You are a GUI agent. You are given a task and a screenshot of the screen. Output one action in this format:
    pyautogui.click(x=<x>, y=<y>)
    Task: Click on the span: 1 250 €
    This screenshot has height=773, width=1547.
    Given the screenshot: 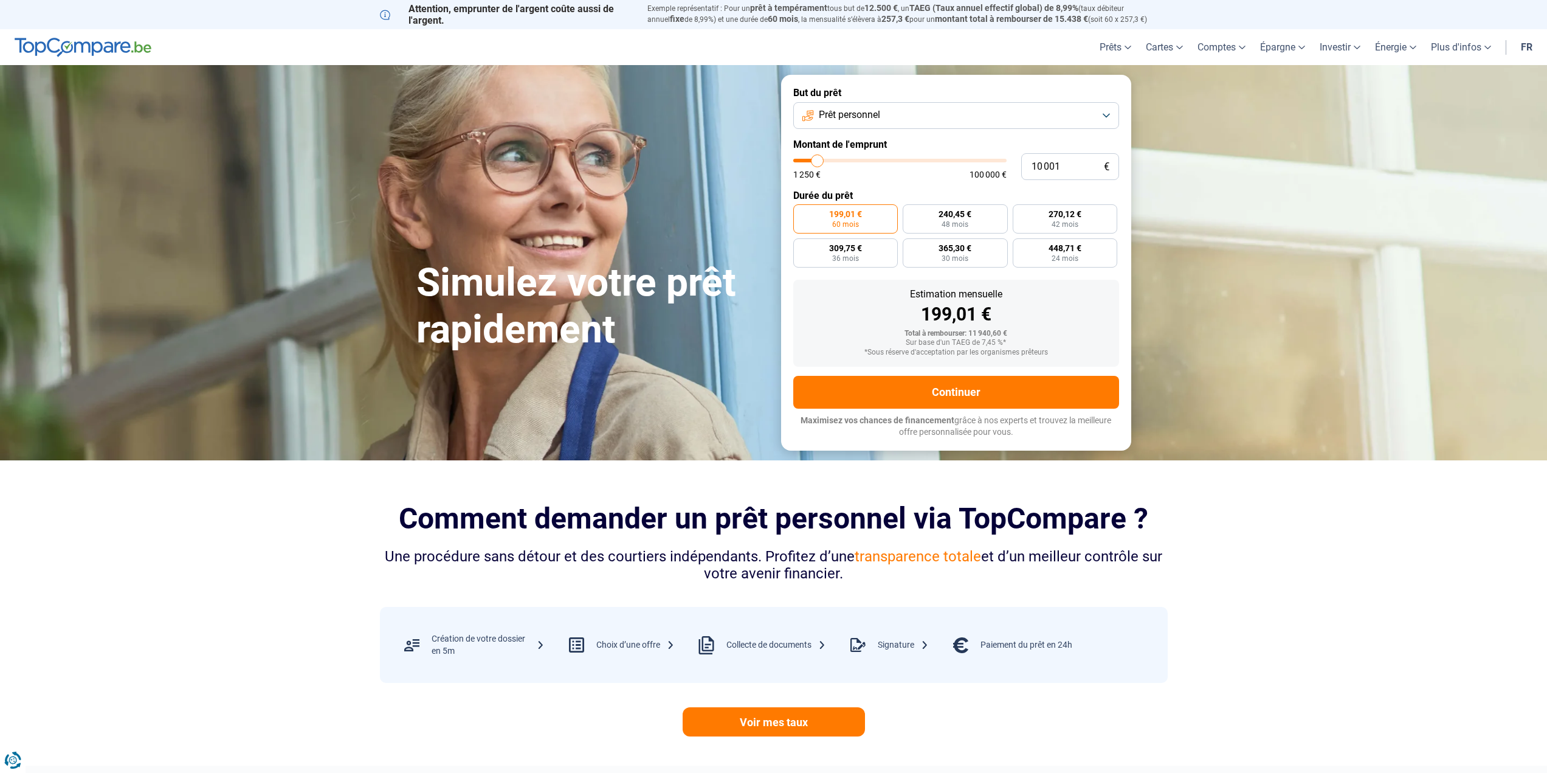 What is the action you would take?
    pyautogui.click(x=807, y=174)
    